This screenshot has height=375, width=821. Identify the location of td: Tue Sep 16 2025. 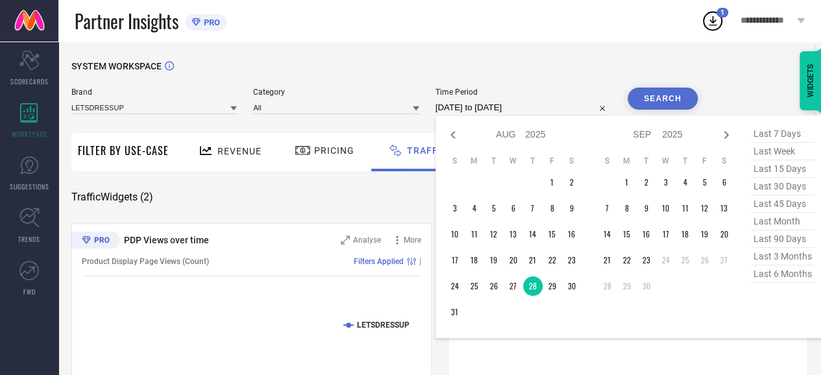
(646, 234).